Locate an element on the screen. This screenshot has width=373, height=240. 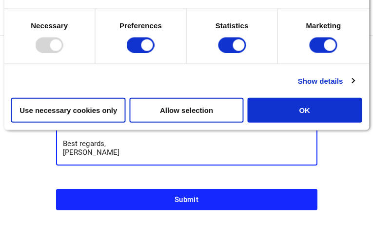
strong: Preferences is located at coordinates (140, 25).